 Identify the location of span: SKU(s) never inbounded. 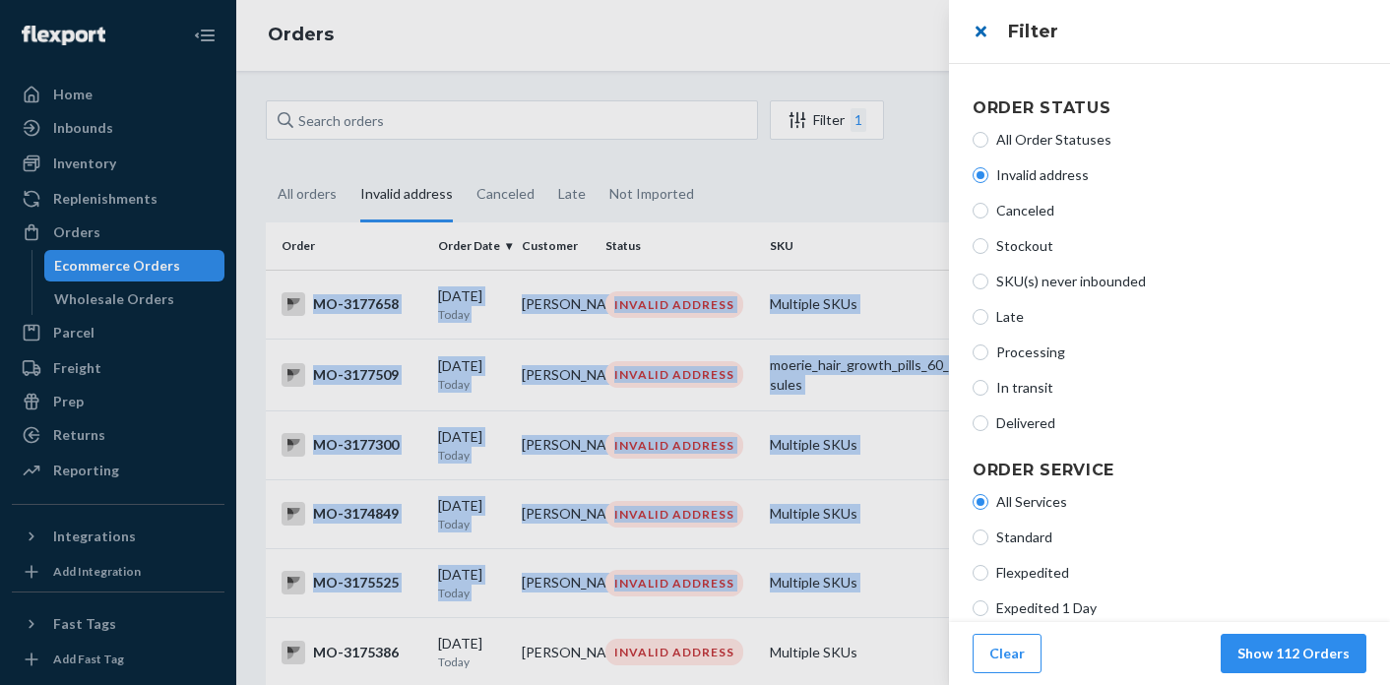
(1181, 282).